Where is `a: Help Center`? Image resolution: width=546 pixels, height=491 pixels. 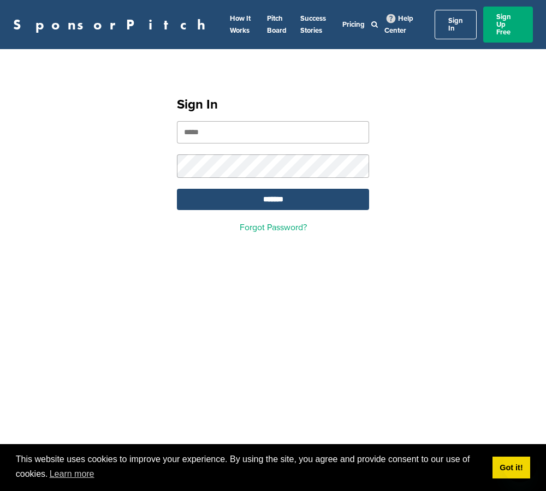
a: Help Center is located at coordinates (398, 25).